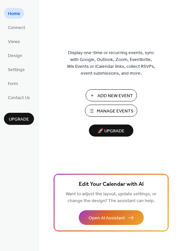 The width and height of the screenshot is (183, 251). Describe the element at coordinates (115, 111) in the screenshot. I see `span: Manage Events` at that location.